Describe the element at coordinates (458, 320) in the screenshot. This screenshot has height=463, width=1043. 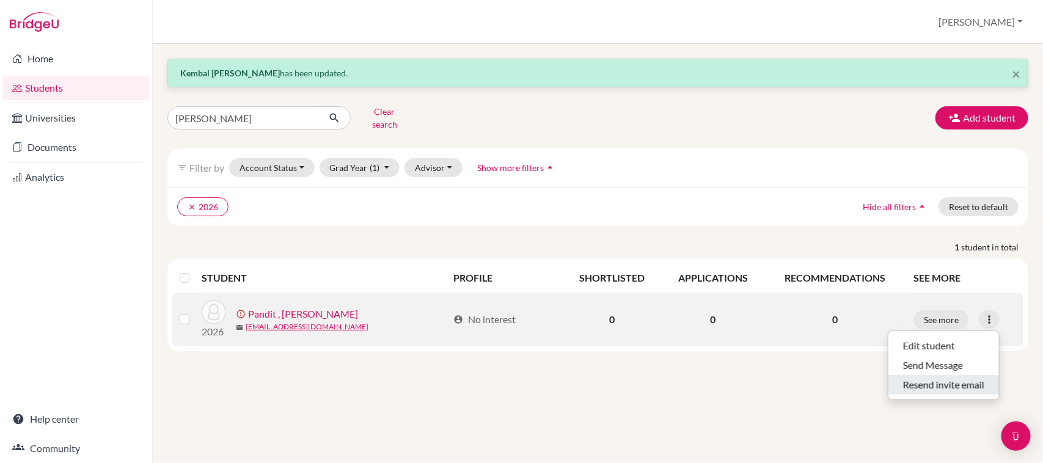
I see `span: account_circle` at that location.